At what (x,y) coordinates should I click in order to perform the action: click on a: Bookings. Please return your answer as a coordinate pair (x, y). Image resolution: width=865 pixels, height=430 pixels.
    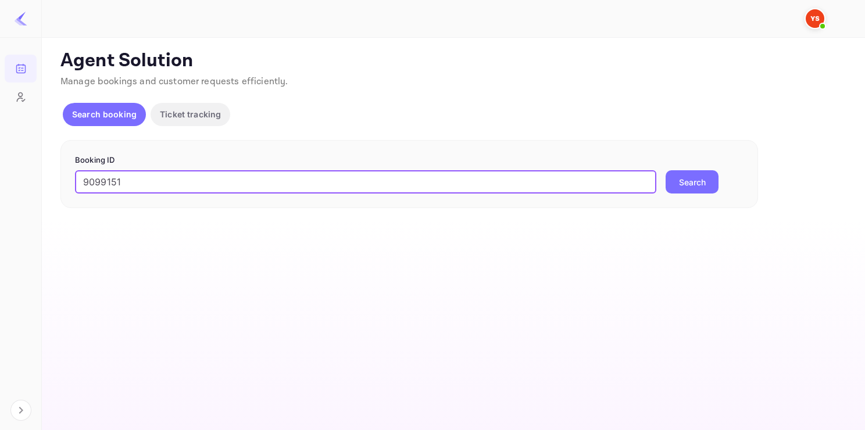
    Looking at the image, I should click on (20, 68).